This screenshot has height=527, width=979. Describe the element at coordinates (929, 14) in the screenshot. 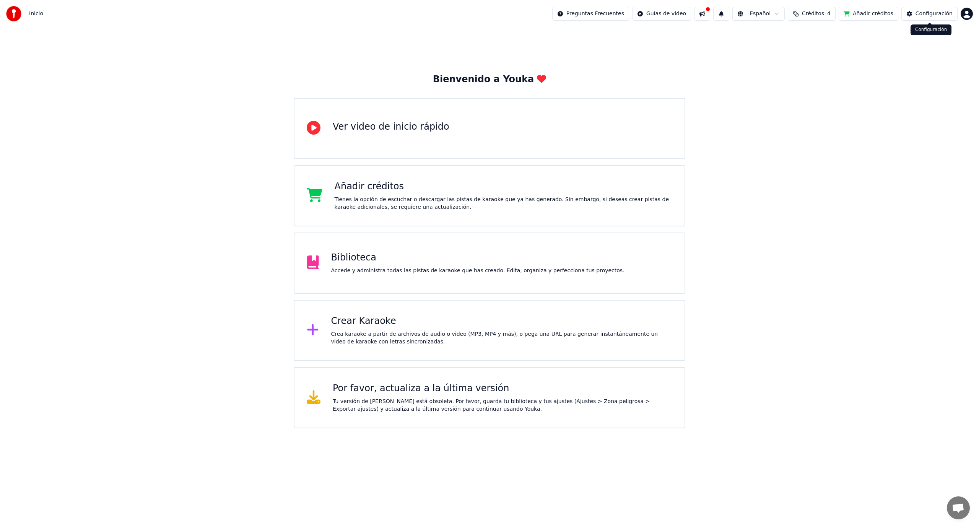

I see `button: Configuración` at that location.